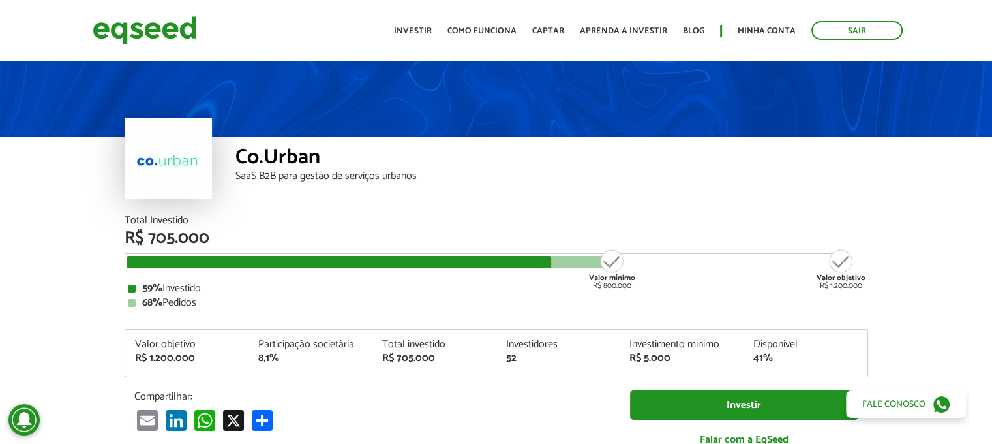 The width and height of the screenshot is (992, 444). I want to click on a: Blog, so click(694, 31).